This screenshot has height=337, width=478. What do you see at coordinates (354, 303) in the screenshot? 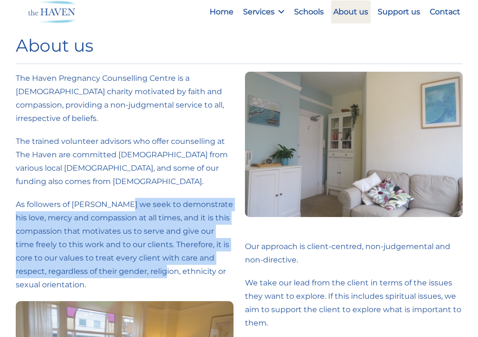
I see `p: We take our lead from the client in terms of the issues they want to explore. If this includes sp...` at bounding box center [354, 303].